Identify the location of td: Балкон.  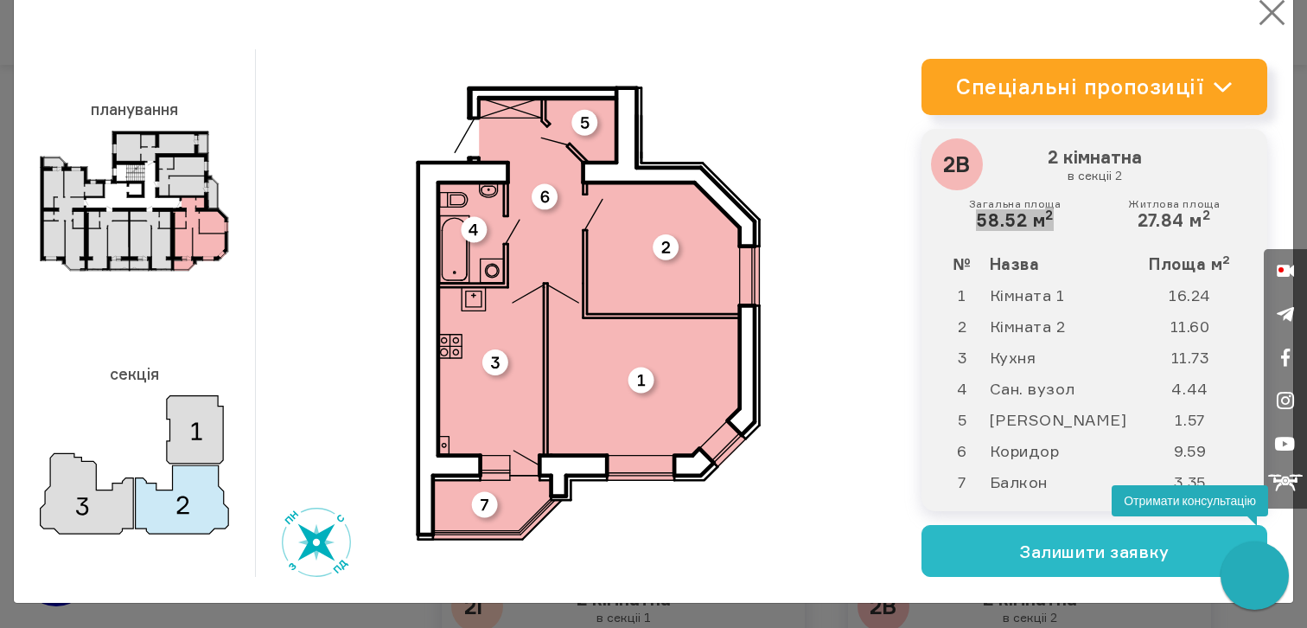
(1066, 482).